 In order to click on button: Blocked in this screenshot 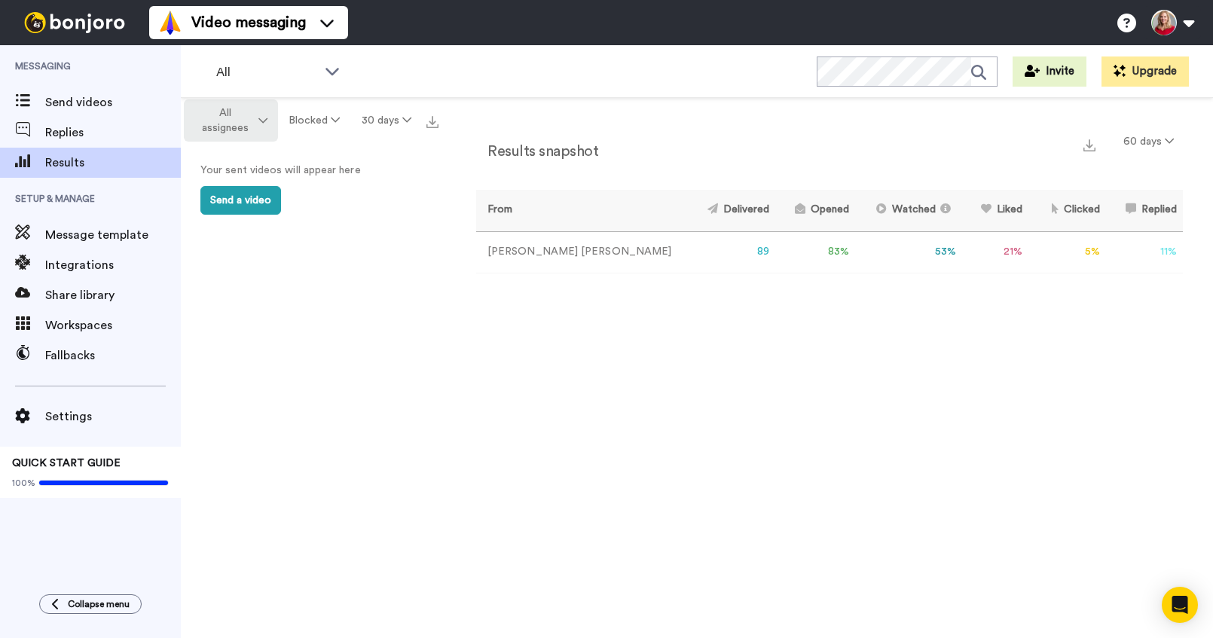, I will do `click(314, 121)`.